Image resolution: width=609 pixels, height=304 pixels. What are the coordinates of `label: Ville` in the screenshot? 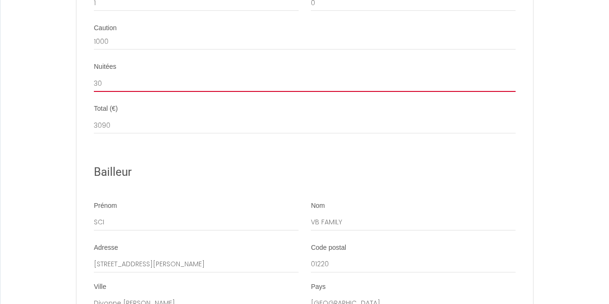 It's located at (100, 287).